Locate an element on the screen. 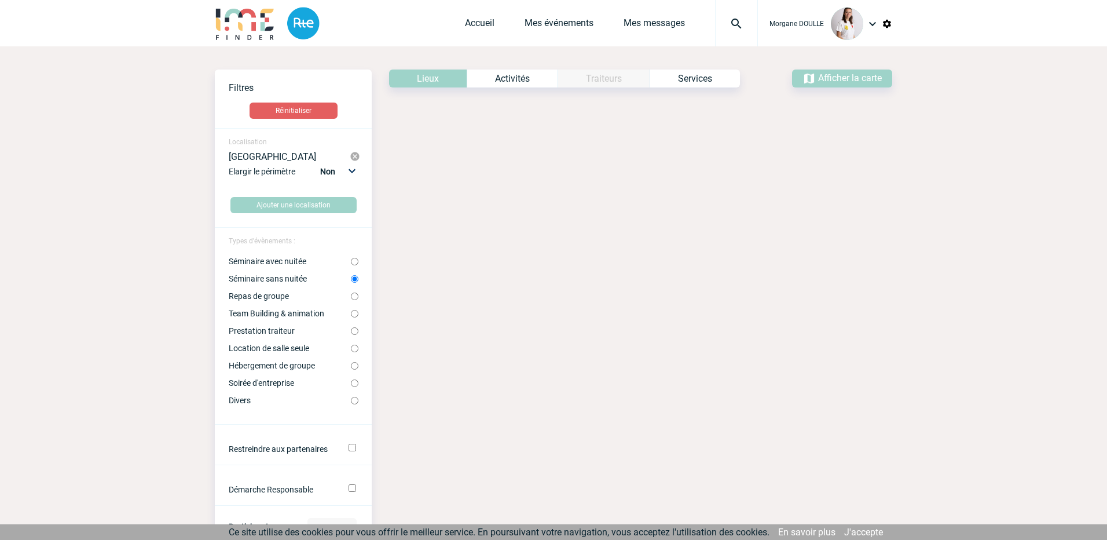 This screenshot has height=540, width=1107. label: Participants is located at coordinates (251, 526).